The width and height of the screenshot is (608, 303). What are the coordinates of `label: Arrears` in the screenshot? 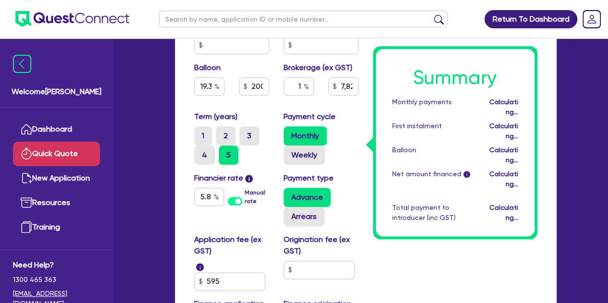 It's located at (304, 217).